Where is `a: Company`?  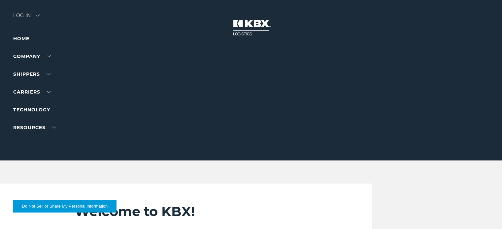 a: Company is located at coordinates (32, 56).